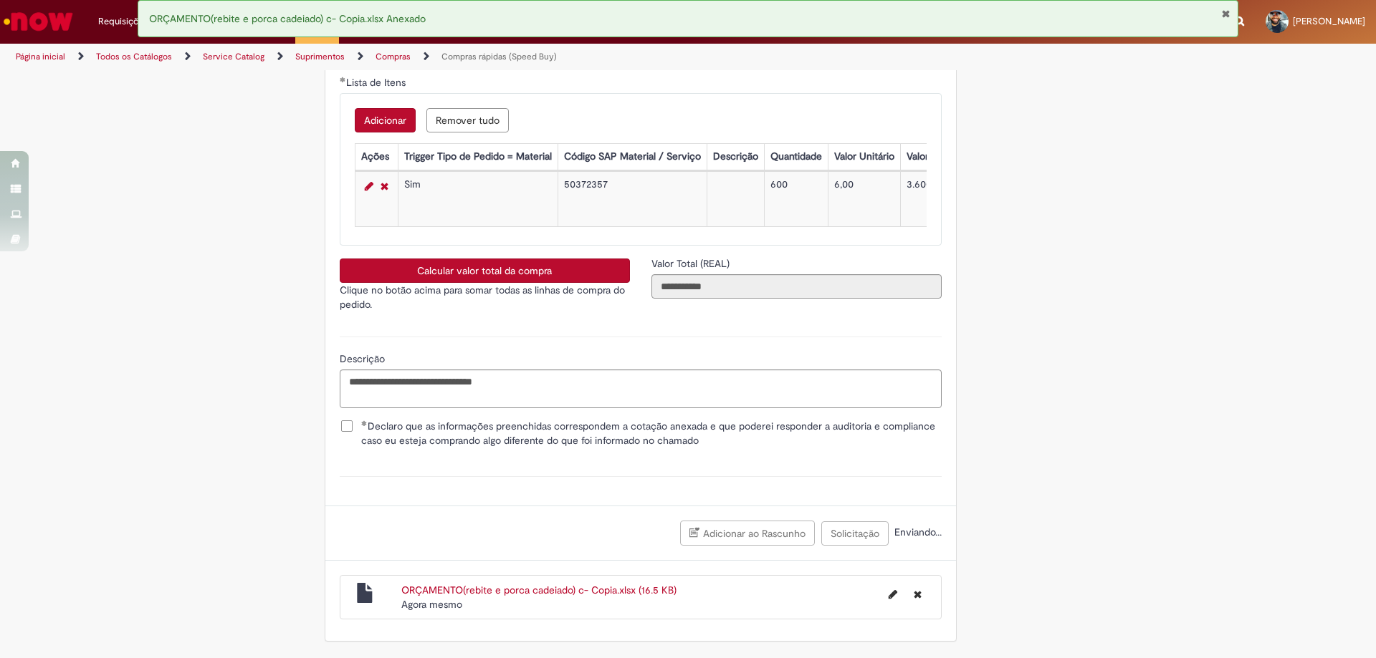 The width and height of the screenshot is (1376, 658). Describe the element at coordinates (377, 82) in the screenshot. I see `span: Lista de Itens` at that location.